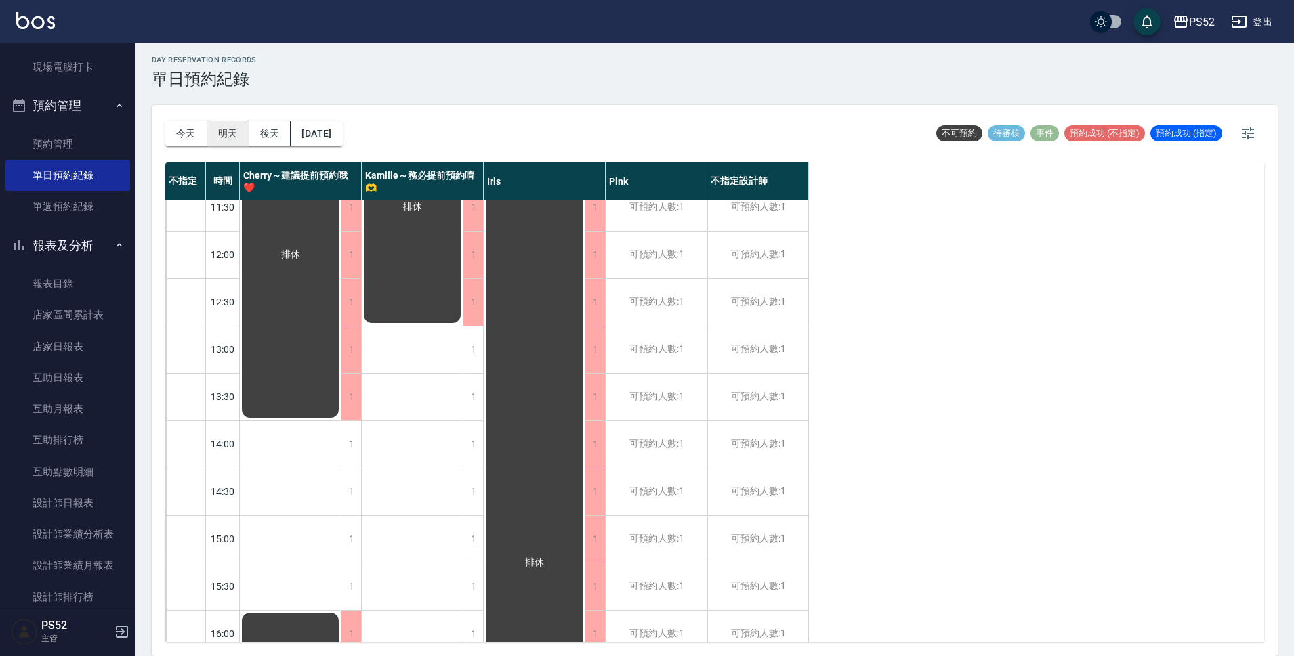 The image size is (1294, 656). What do you see at coordinates (223, 587) in the screenshot?
I see `div: 15:30` at bounding box center [223, 587].